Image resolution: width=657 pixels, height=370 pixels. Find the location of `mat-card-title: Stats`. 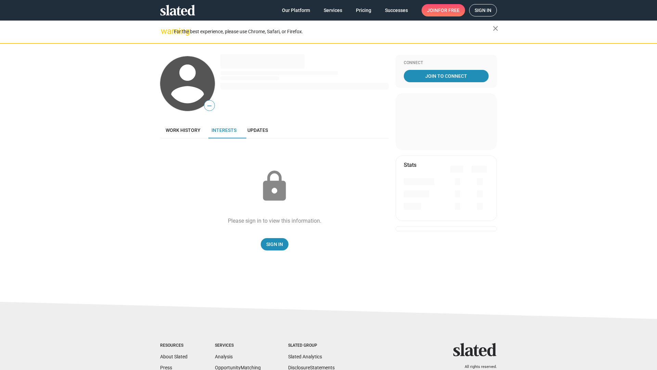

mat-card-title: Stats is located at coordinates (410, 165).